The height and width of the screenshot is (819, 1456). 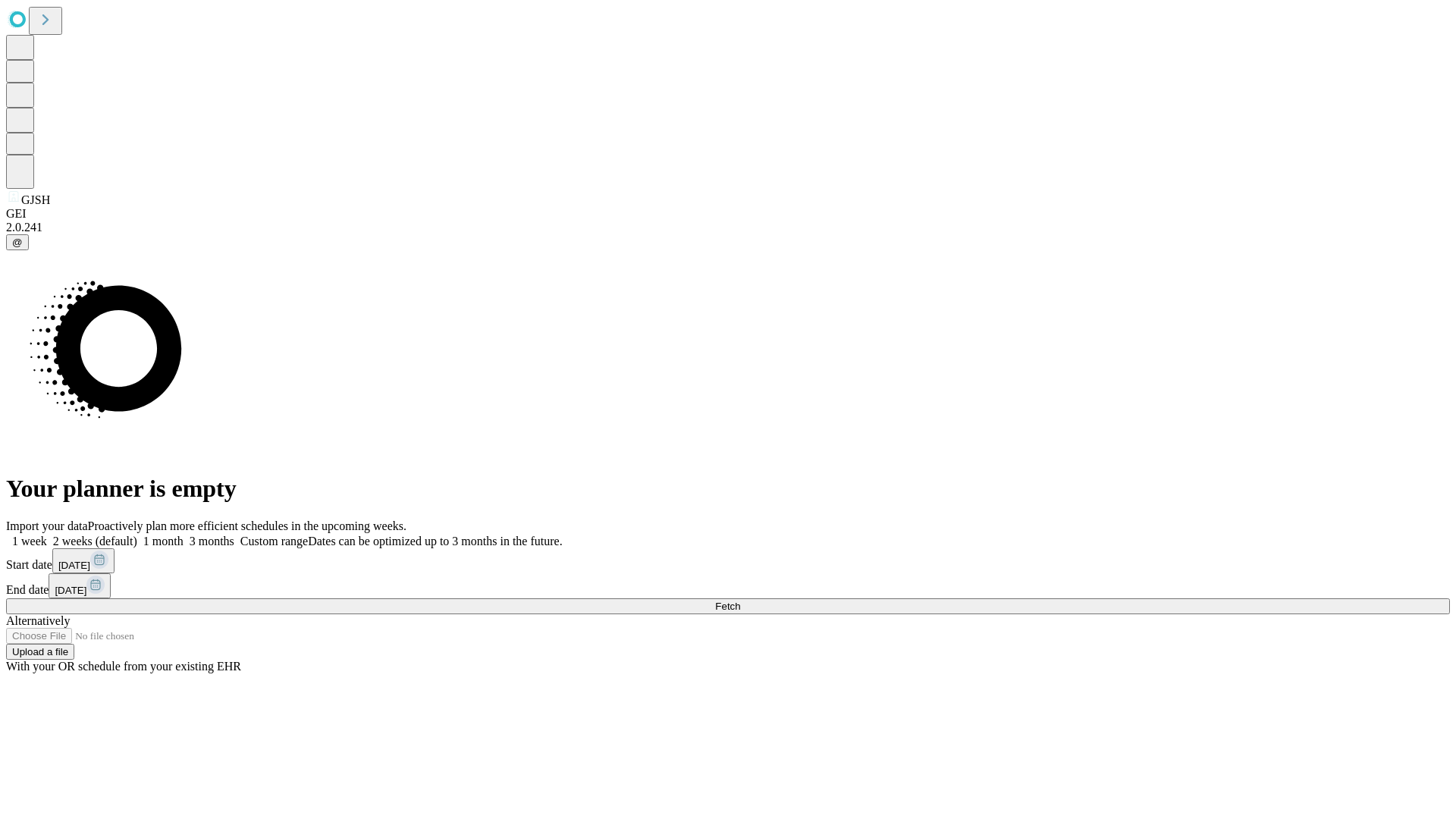 I want to click on button: Fetch, so click(x=728, y=606).